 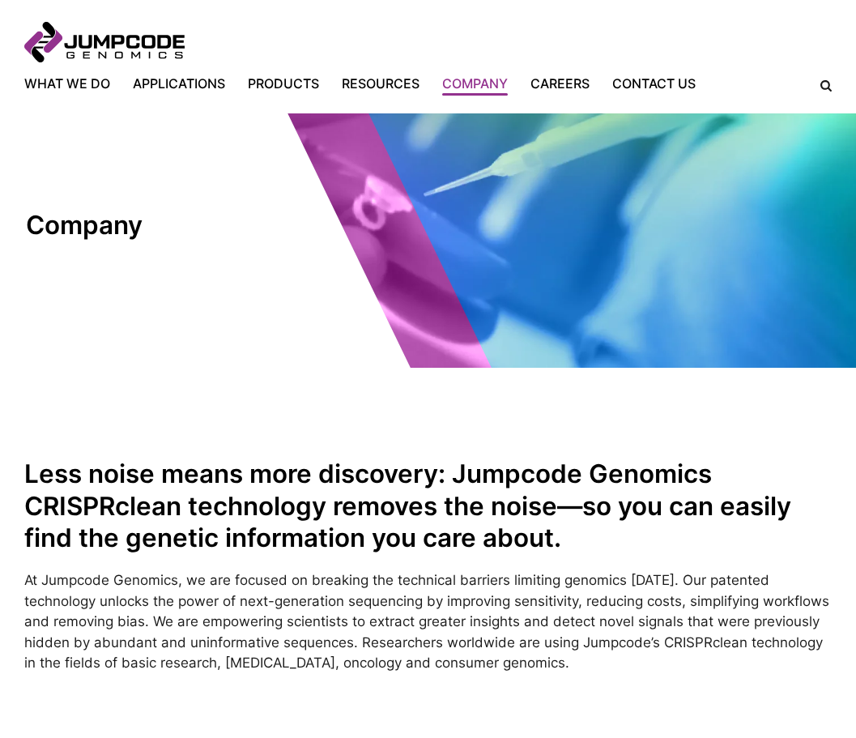 What do you see at coordinates (559, 83) in the screenshot?
I see `a: Careers` at bounding box center [559, 83].